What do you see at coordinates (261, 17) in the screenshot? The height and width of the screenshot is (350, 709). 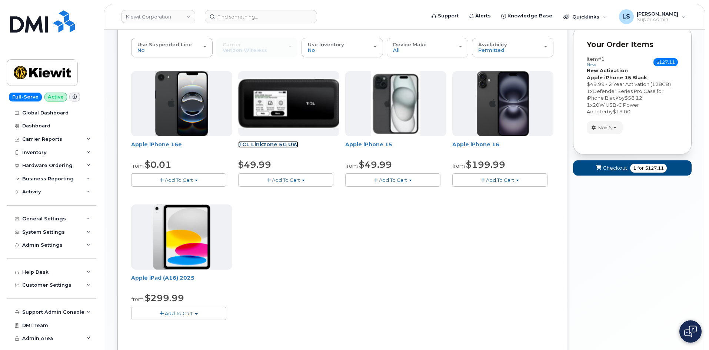 I see `input: Find something...` at bounding box center [261, 17].